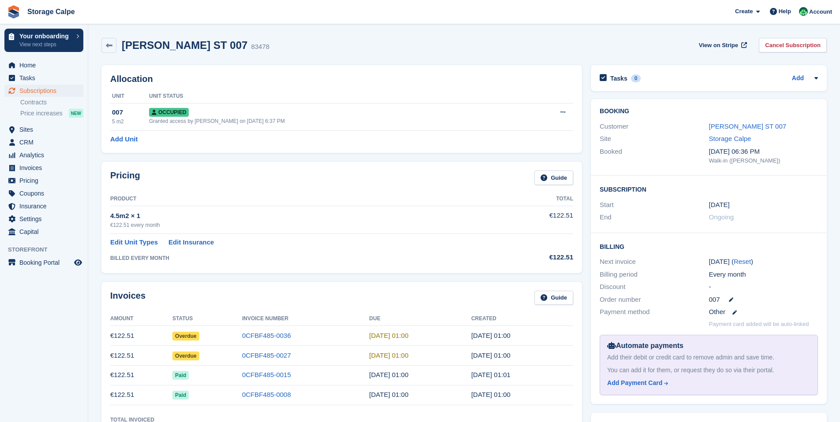 Image resolution: width=840 pixels, height=422 pixels. I want to click on a: Storage Calpe, so click(730, 138).